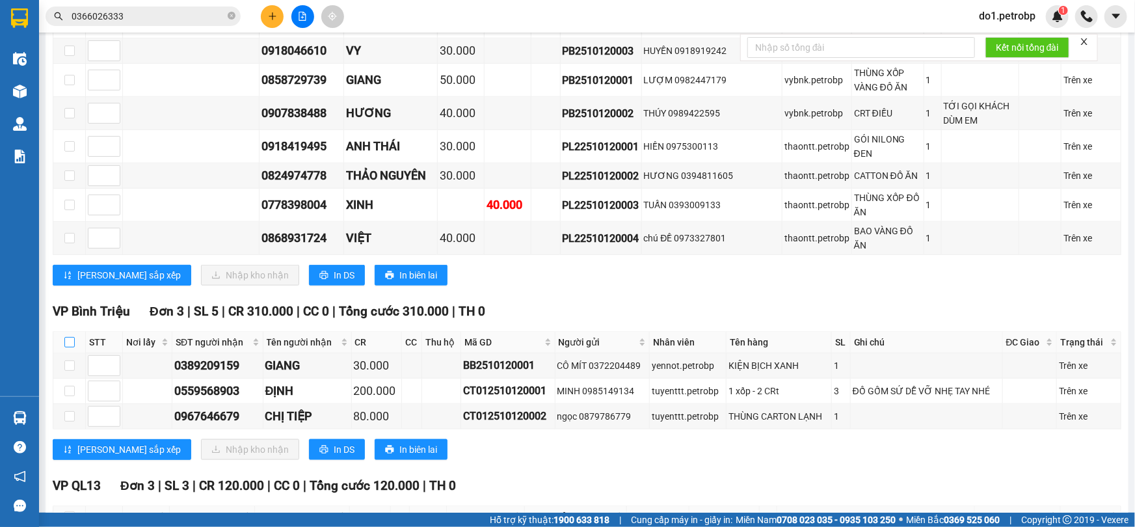 The height and width of the screenshot is (527, 1135). What do you see at coordinates (217, 391) in the screenshot?
I see `td: 0559568903` at bounding box center [217, 391].